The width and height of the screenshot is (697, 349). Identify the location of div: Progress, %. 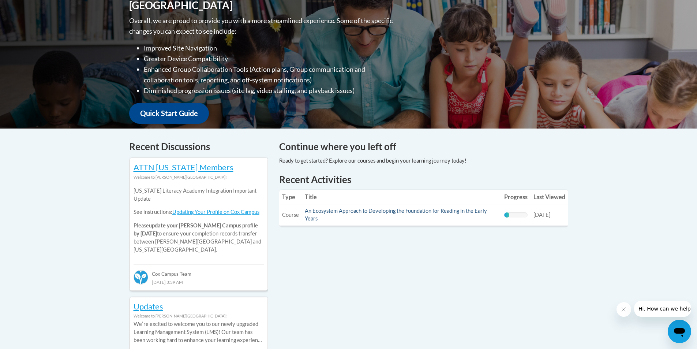
(507, 215).